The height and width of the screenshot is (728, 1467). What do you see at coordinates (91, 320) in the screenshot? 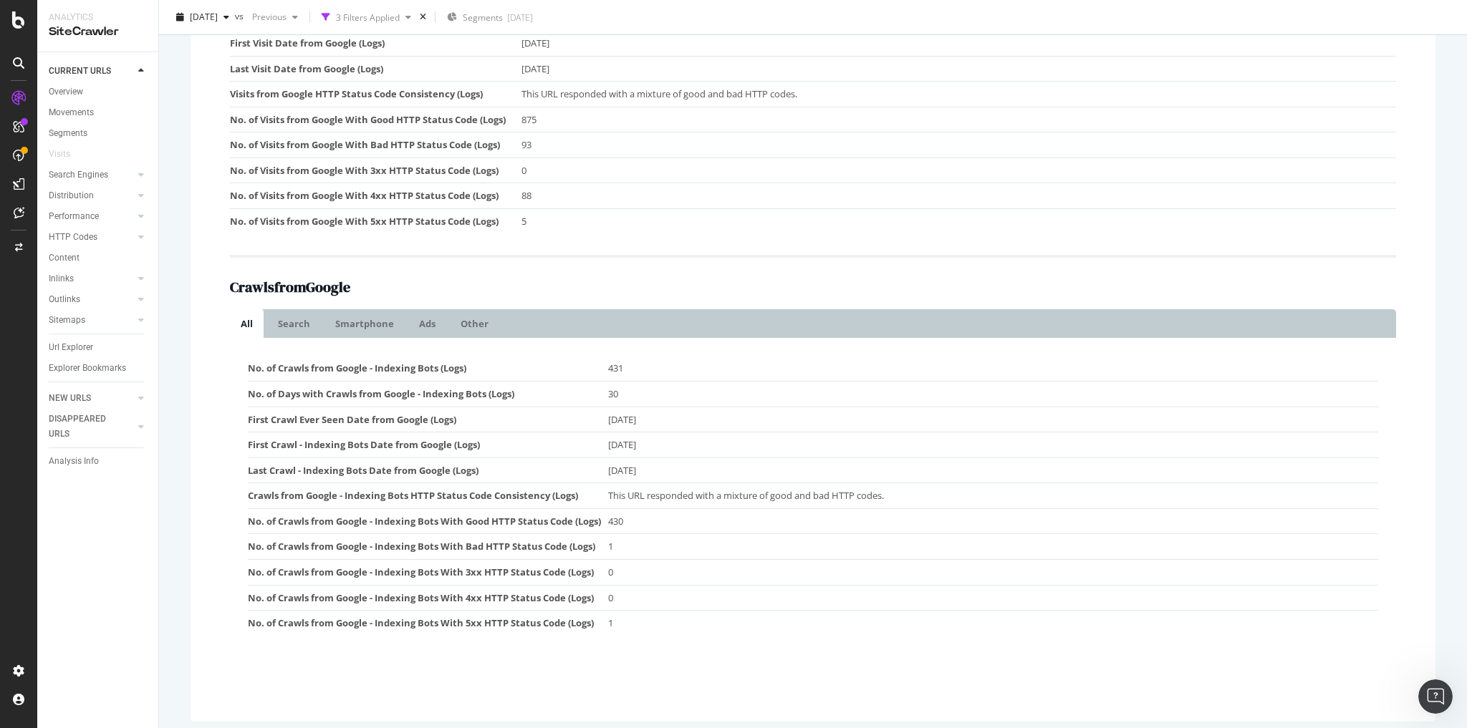
I see `a: Sitemaps` at bounding box center [91, 320].